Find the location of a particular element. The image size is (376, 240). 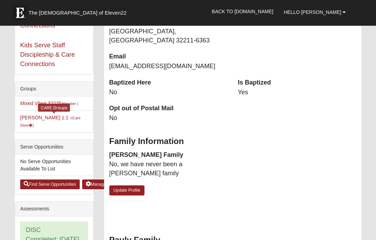

a: Update Profile is located at coordinates (127, 190).